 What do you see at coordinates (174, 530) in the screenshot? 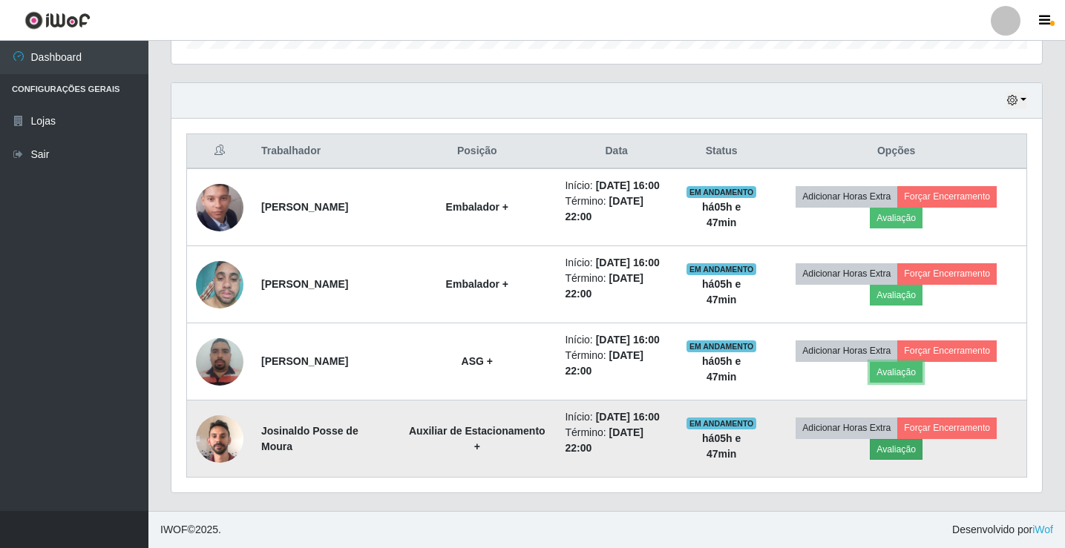
I see `span: IWOF` at bounding box center [174, 530].